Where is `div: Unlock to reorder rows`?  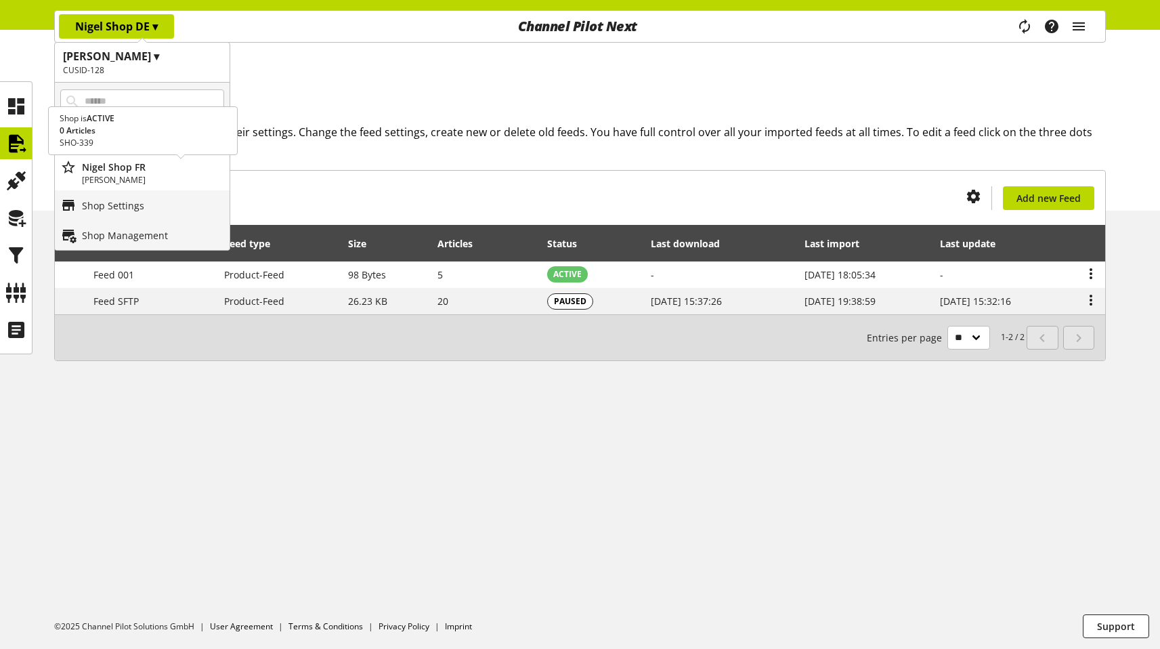
div: Unlock to reorder rows is located at coordinates (72, 243).